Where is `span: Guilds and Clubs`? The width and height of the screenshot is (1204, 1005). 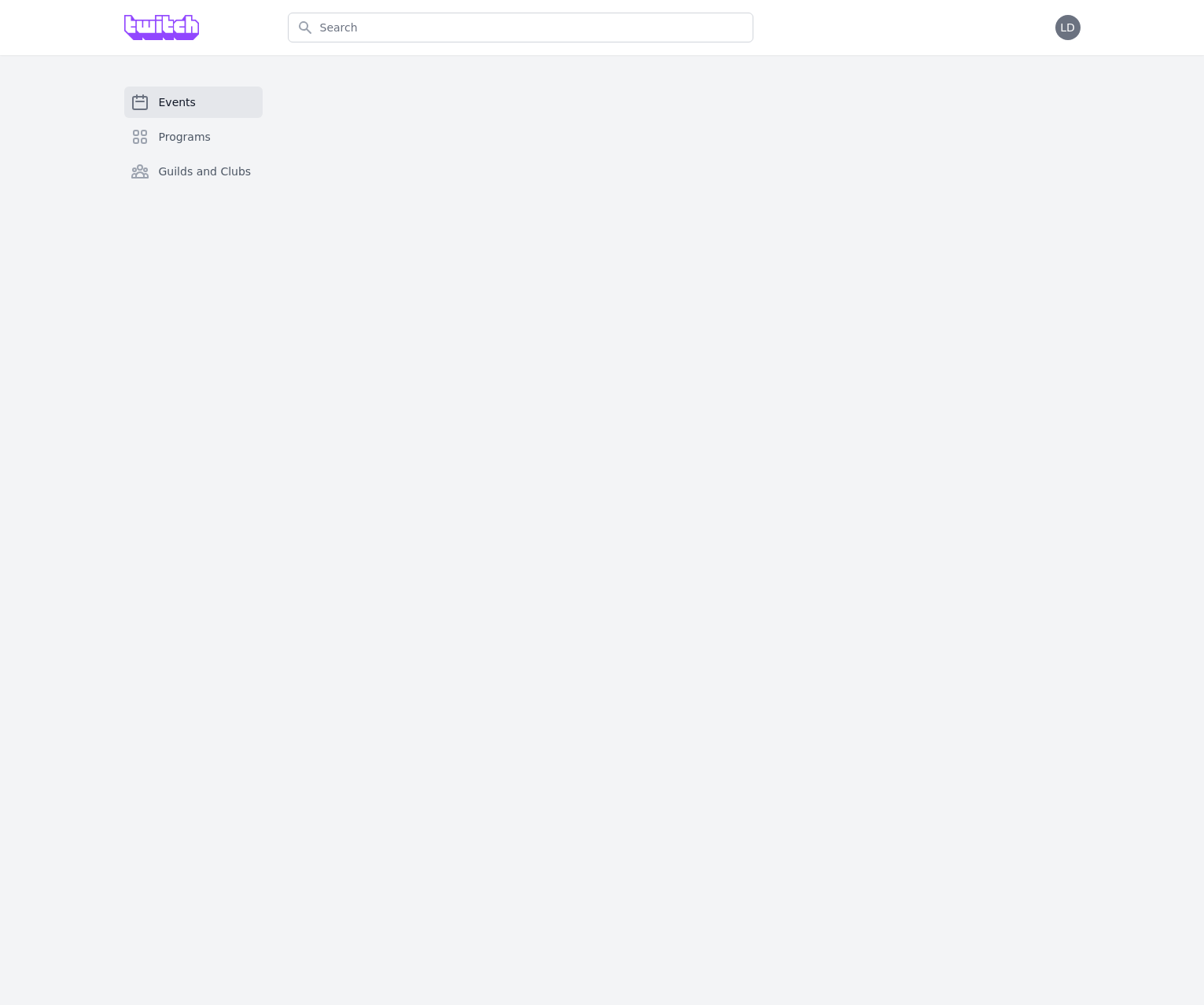
span: Guilds and Clubs is located at coordinates (205, 172).